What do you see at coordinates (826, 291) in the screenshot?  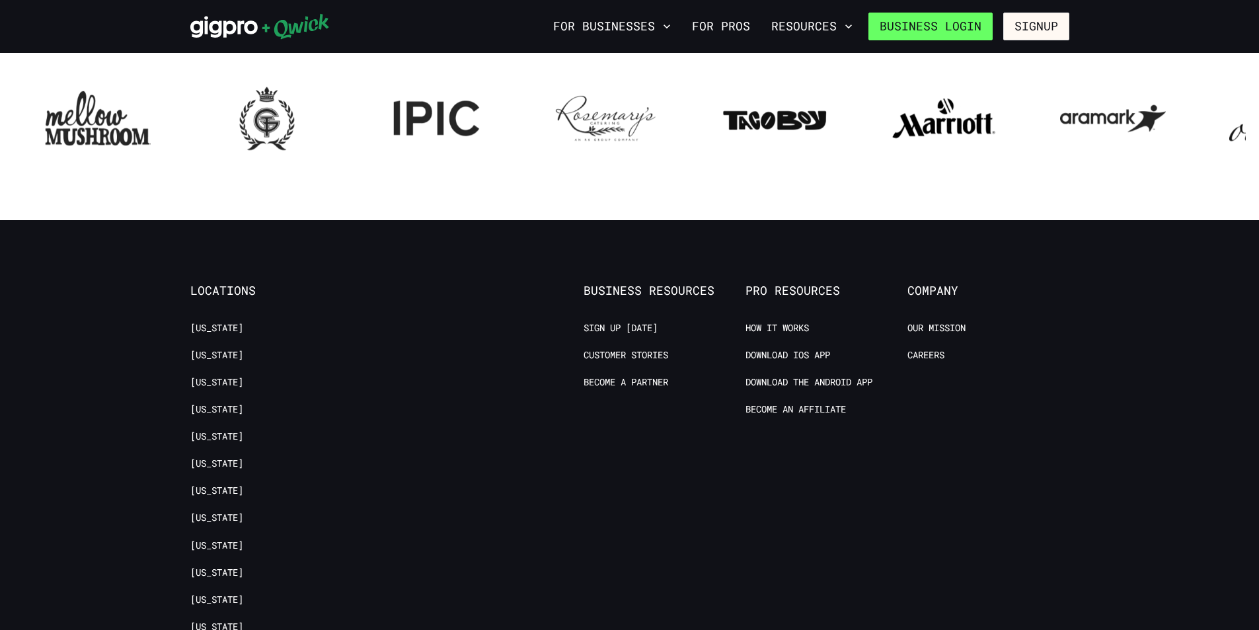 I see `span: Pro Resources` at bounding box center [826, 291].